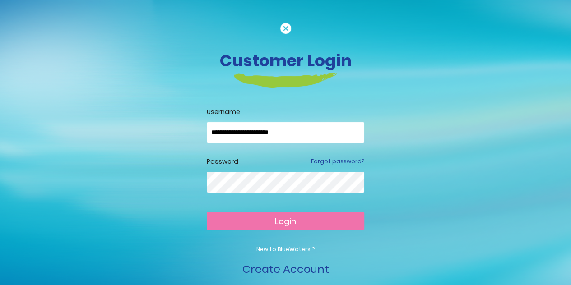 The height and width of the screenshot is (285, 571). What do you see at coordinates (286, 269) in the screenshot?
I see `a: Create Account` at bounding box center [286, 269].